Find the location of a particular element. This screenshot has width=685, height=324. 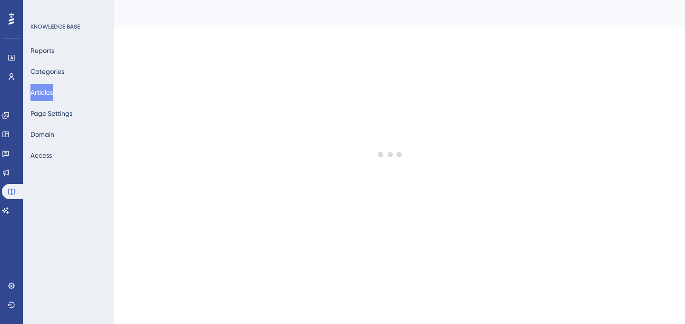

button: Articles is located at coordinates (41, 92).